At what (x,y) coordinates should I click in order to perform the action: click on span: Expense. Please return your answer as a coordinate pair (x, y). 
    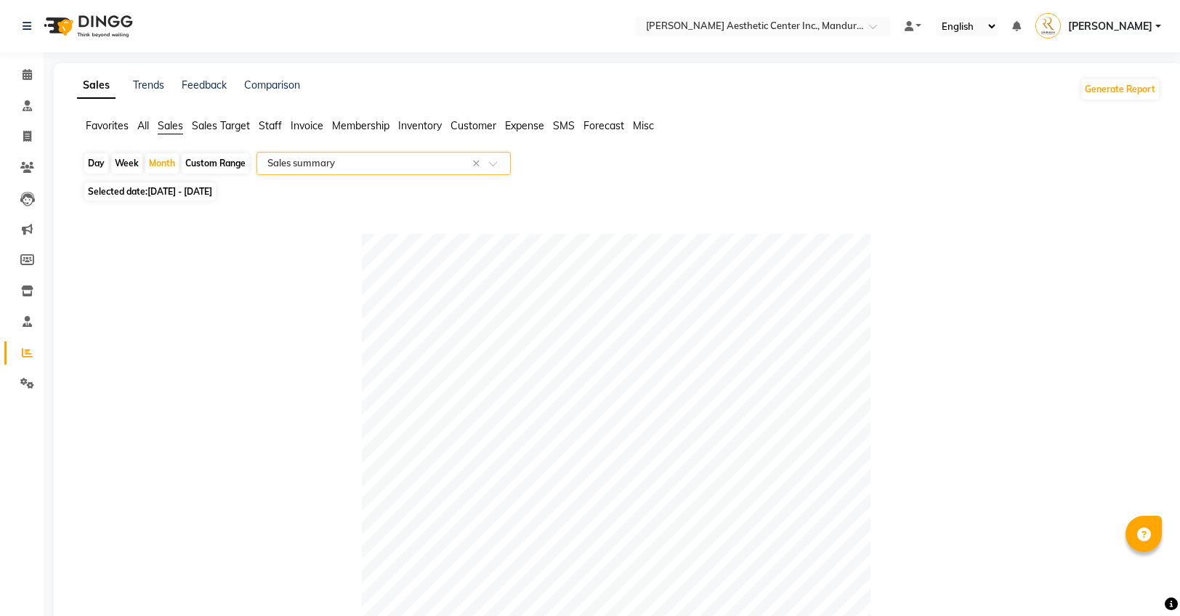
    Looking at the image, I should click on (525, 126).